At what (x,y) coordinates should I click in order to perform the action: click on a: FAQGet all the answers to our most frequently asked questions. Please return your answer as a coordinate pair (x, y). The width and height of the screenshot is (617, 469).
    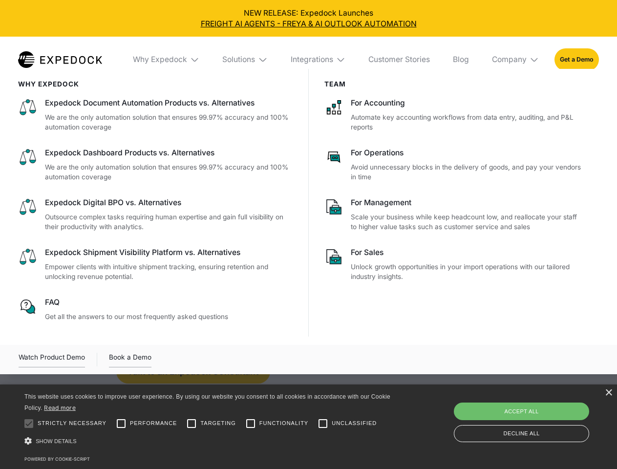
    Looking at the image, I should click on (155, 309).